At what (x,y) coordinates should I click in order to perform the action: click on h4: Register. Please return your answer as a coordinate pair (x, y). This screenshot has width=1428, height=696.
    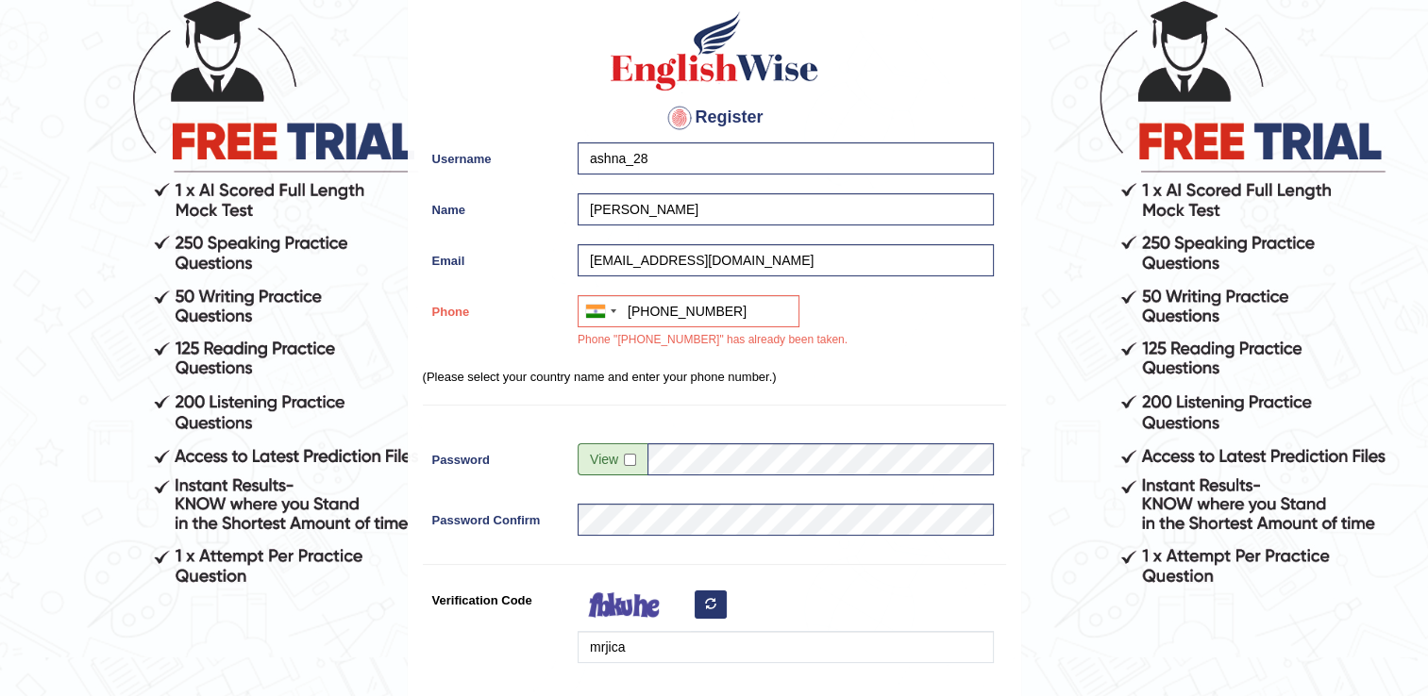
    Looking at the image, I should click on (714, 118).